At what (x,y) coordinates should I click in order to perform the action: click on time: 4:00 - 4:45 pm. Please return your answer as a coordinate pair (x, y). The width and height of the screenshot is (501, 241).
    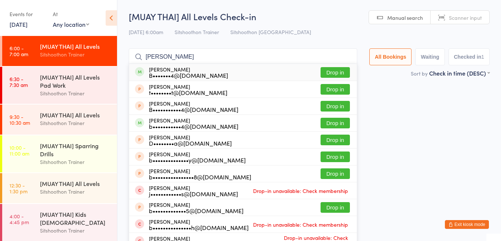
    Looking at the image, I should click on (19, 219).